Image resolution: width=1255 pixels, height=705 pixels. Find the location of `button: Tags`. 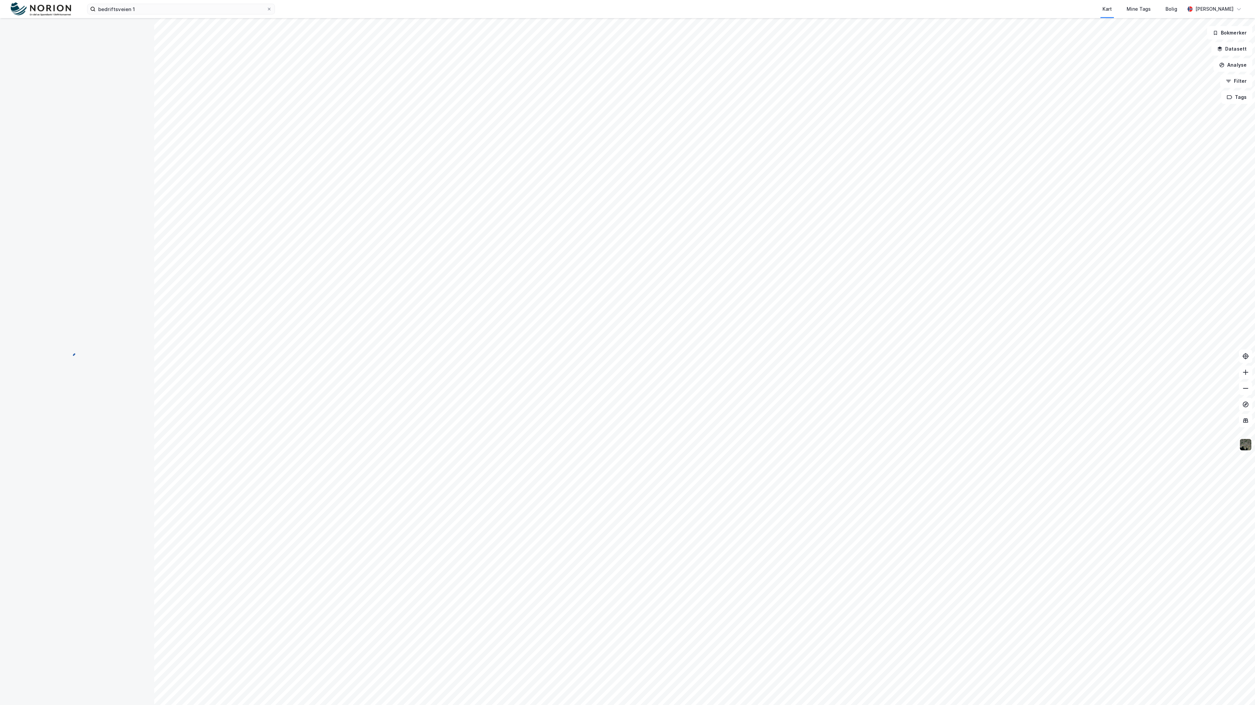

button: Tags is located at coordinates (1236, 97).